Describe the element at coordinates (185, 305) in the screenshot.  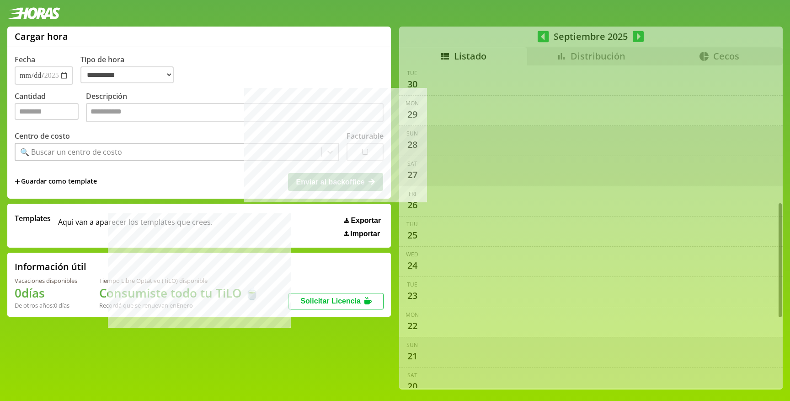
I see `b: Enero` at that location.